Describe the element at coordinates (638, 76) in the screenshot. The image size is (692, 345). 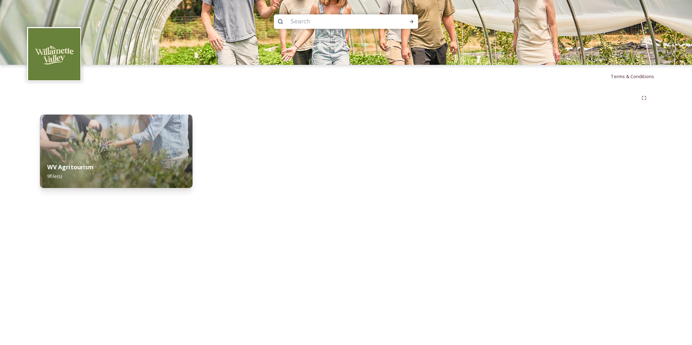
I see `a: Terms & Conditions` at that location.